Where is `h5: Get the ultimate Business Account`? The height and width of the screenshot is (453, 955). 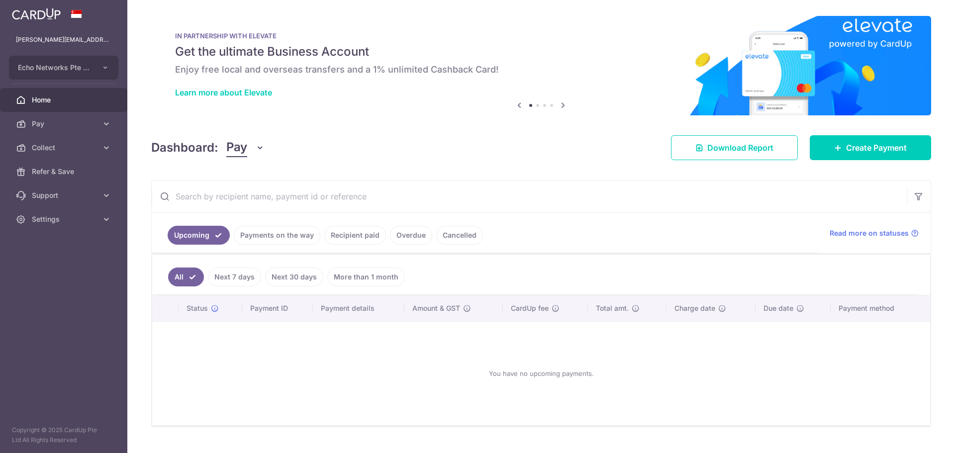 h5: Get the ultimate Business Account is located at coordinates (541, 52).